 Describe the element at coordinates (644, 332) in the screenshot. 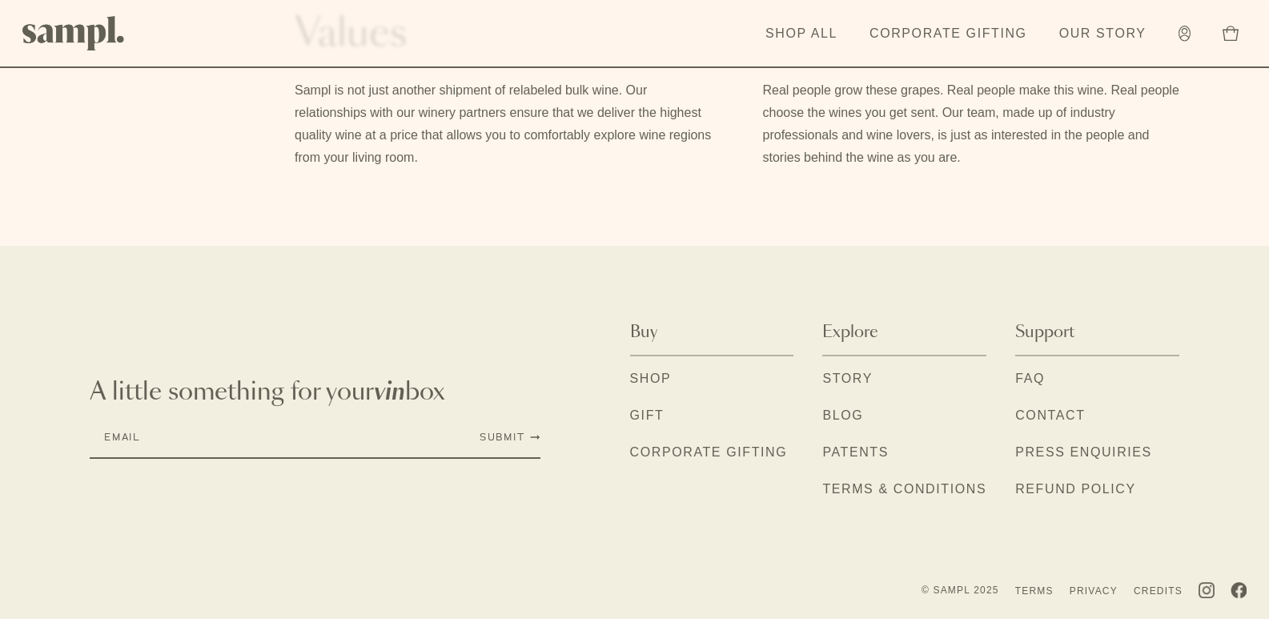

I see `span: Buy` at that location.